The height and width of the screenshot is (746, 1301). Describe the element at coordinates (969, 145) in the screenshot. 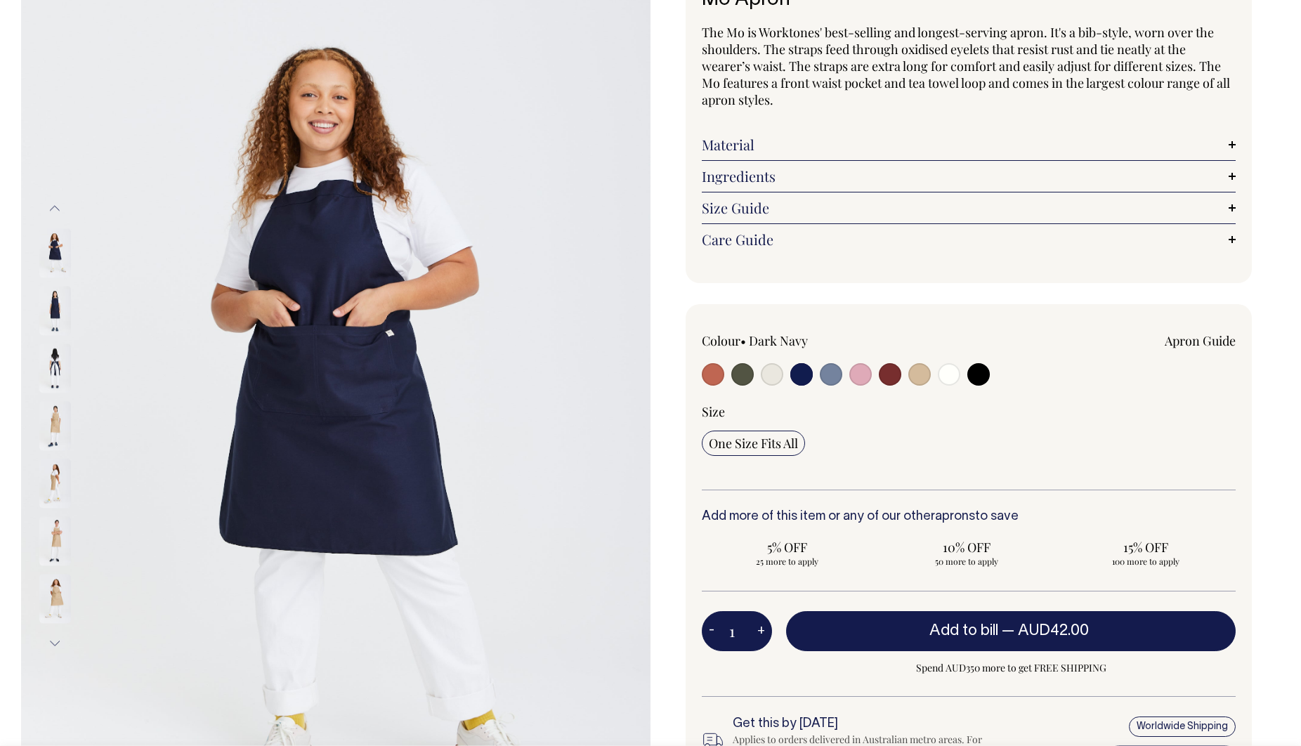

I see `a: Material` at that location.